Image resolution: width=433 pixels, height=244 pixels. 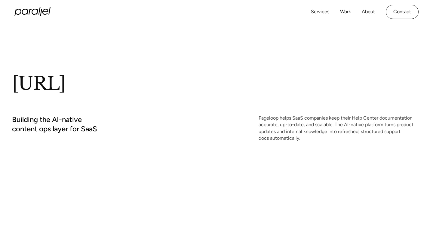 I want to click on a: Work, so click(x=346, y=12).